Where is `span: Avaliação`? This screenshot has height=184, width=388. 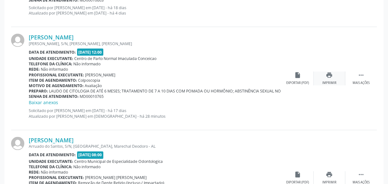
span: Avaliação is located at coordinates (93, 86).